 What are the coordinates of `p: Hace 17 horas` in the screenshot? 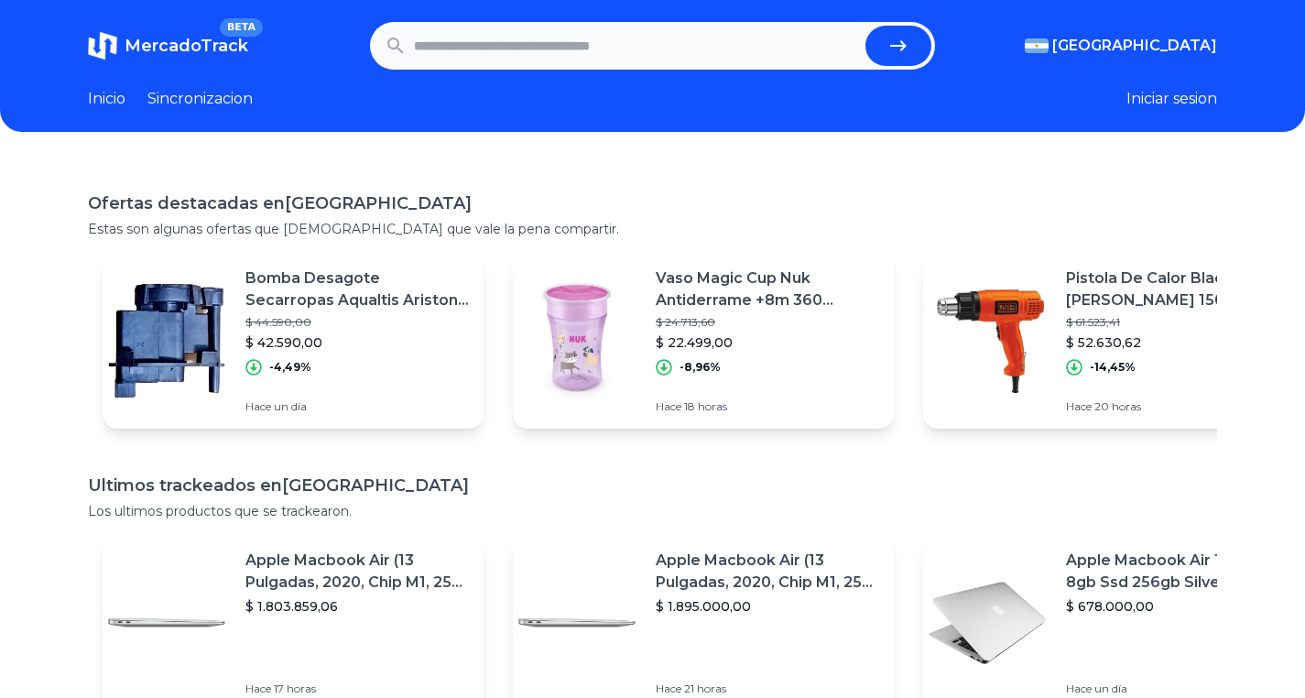 It's located at (357, 688).